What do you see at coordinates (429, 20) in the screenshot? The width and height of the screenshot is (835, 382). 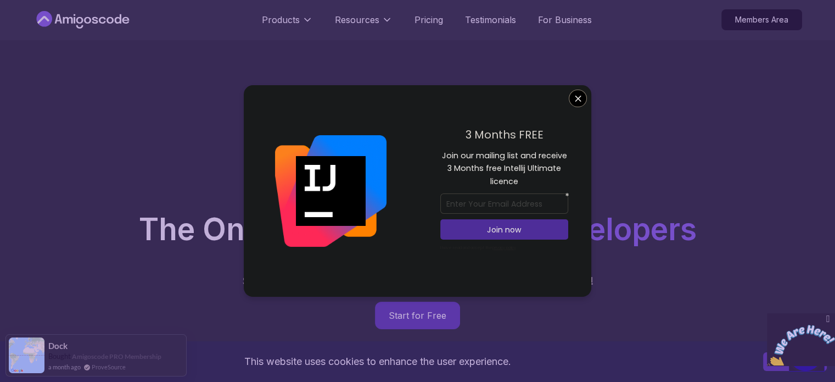 I see `p: Pricing` at bounding box center [429, 20].